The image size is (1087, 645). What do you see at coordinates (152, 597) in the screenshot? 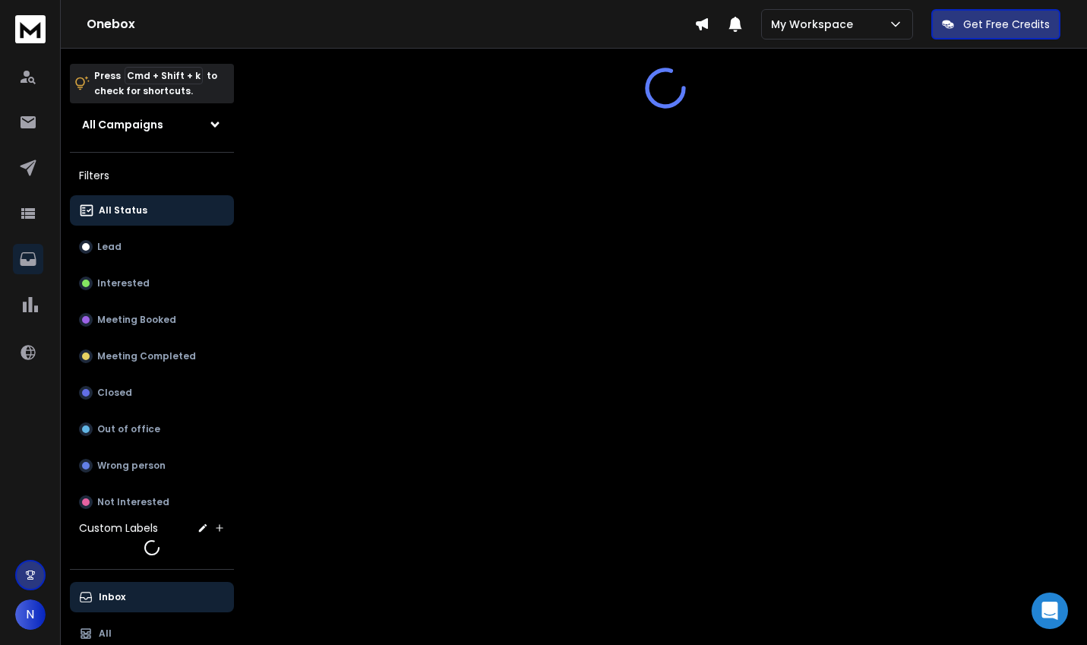
I see `button: Inbox` at bounding box center [152, 597].